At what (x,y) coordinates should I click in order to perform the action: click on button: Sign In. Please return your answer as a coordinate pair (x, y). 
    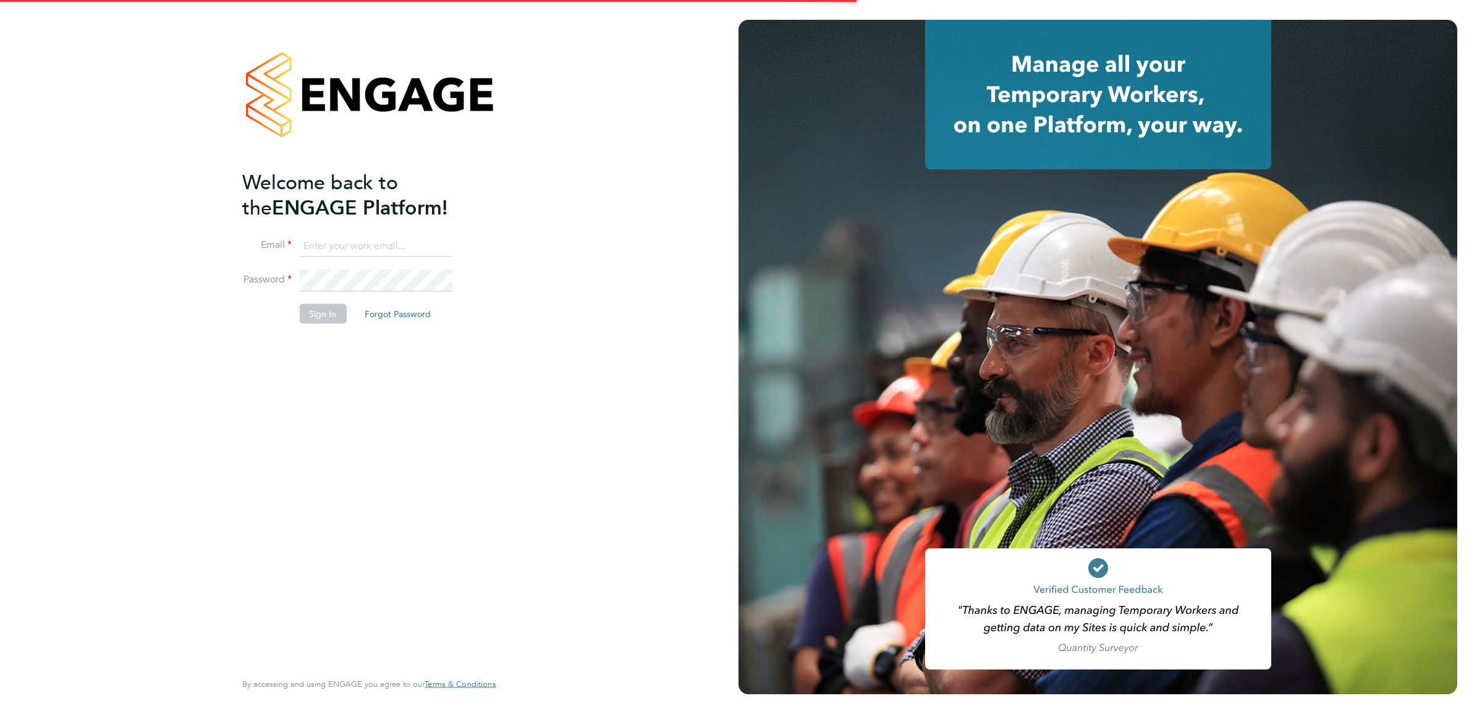
    Looking at the image, I should click on (323, 314).